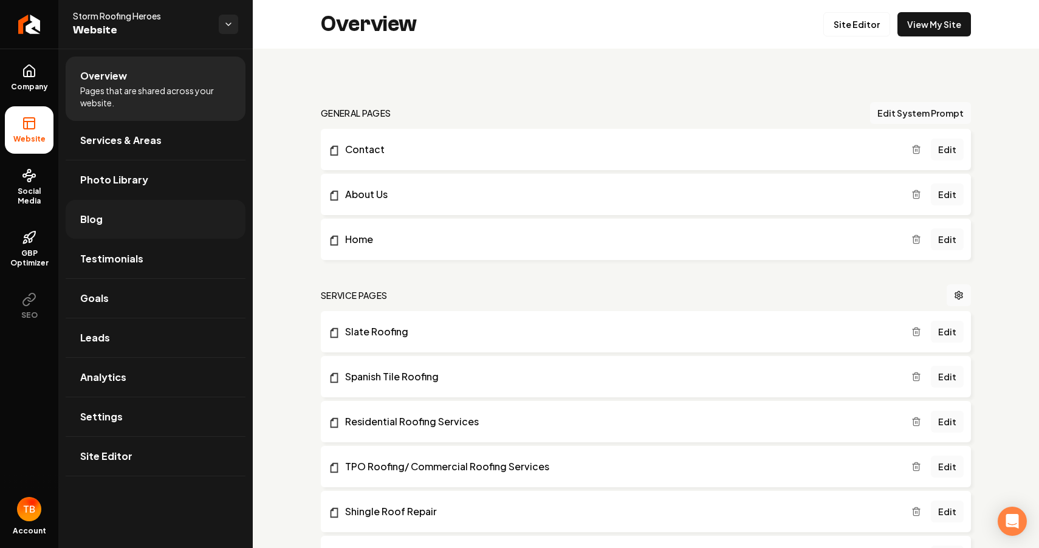  I want to click on span: Pages that are shared across your website., so click(155, 97).